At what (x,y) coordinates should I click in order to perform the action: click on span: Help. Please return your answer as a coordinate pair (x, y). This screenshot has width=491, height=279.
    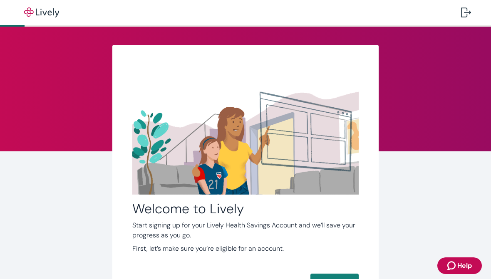
    Looking at the image, I should click on (465, 266).